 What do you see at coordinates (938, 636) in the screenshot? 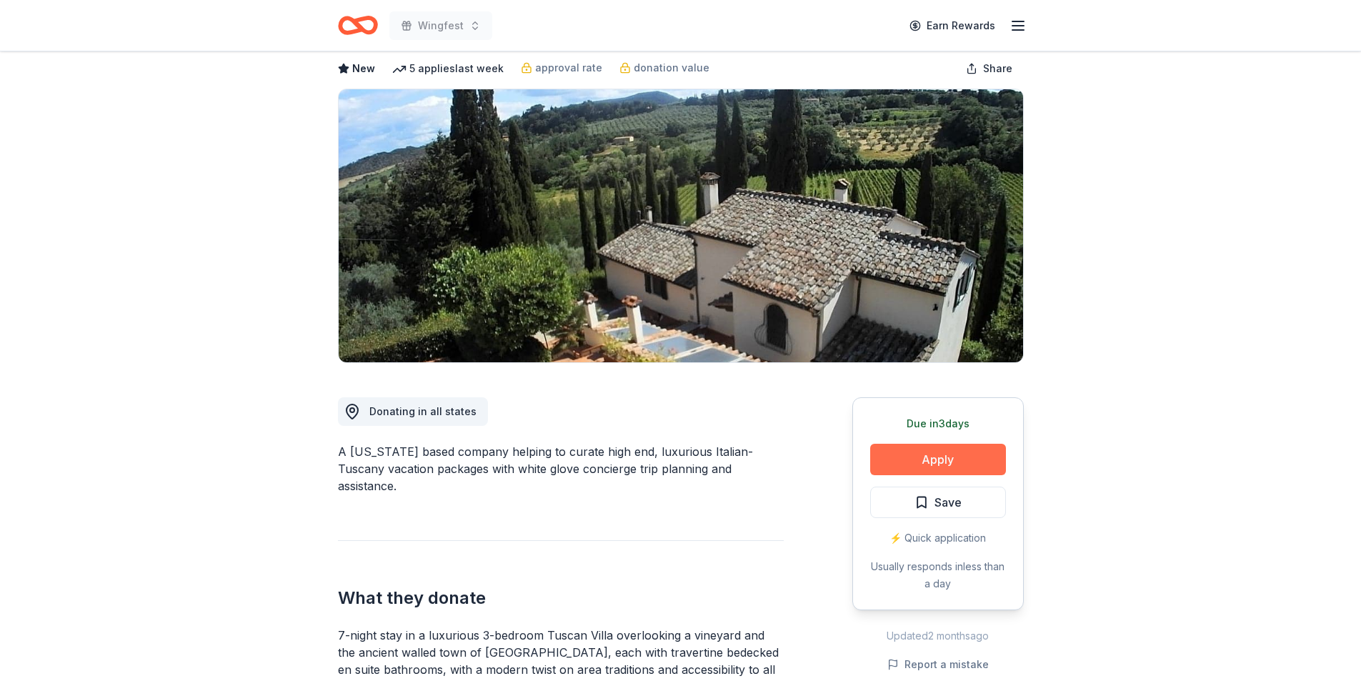
I see `div: Updated 2 months ago` at bounding box center [938, 636].